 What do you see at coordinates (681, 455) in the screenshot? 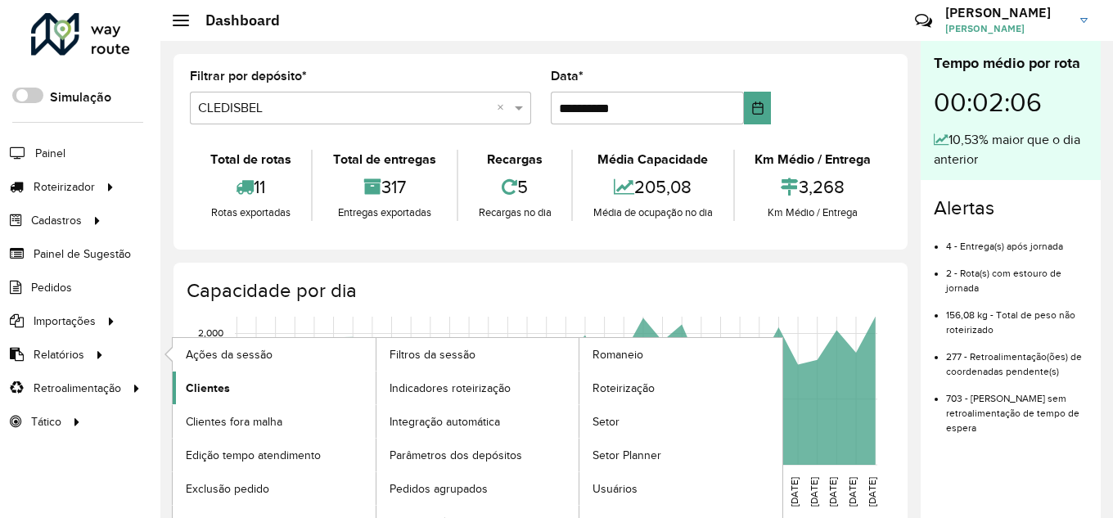
I see `a: Setor Planner` at bounding box center [681, 455].